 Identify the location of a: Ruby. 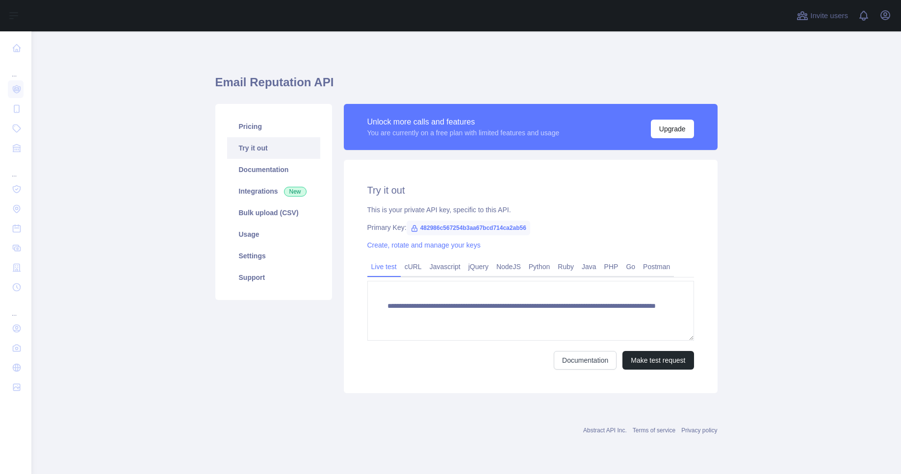
(565, 267).